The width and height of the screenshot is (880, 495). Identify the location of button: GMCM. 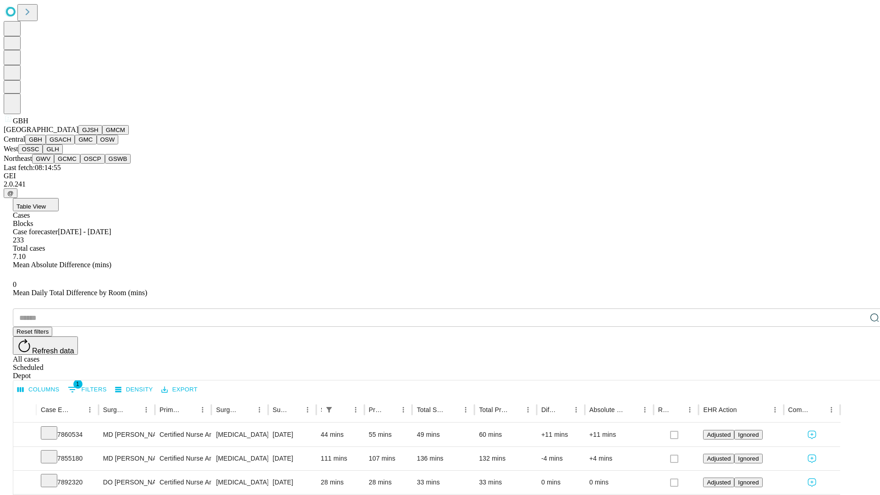
(115, 130).